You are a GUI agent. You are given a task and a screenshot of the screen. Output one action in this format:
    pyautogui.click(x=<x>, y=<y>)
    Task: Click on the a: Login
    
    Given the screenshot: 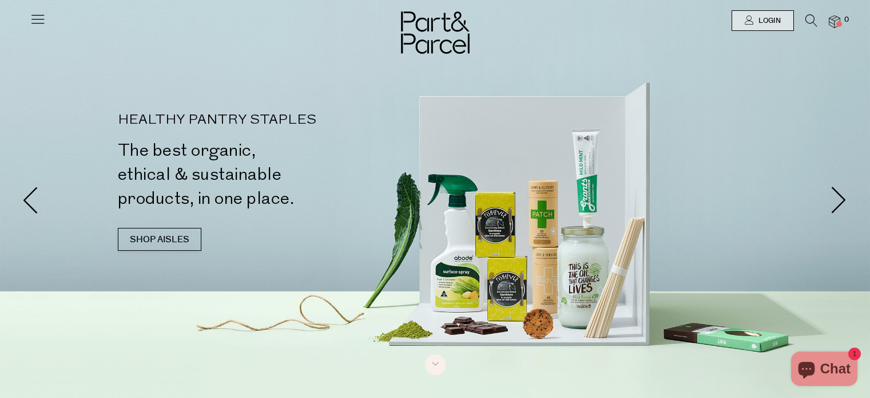 What is the action you would take?
    pyautogui.click(x=763, y=21)
    